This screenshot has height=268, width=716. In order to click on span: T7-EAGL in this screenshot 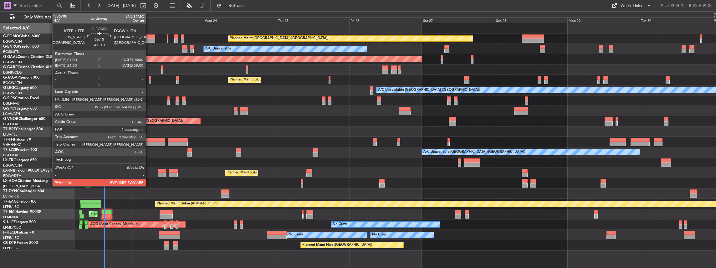, I will do `click(11, 201)`.